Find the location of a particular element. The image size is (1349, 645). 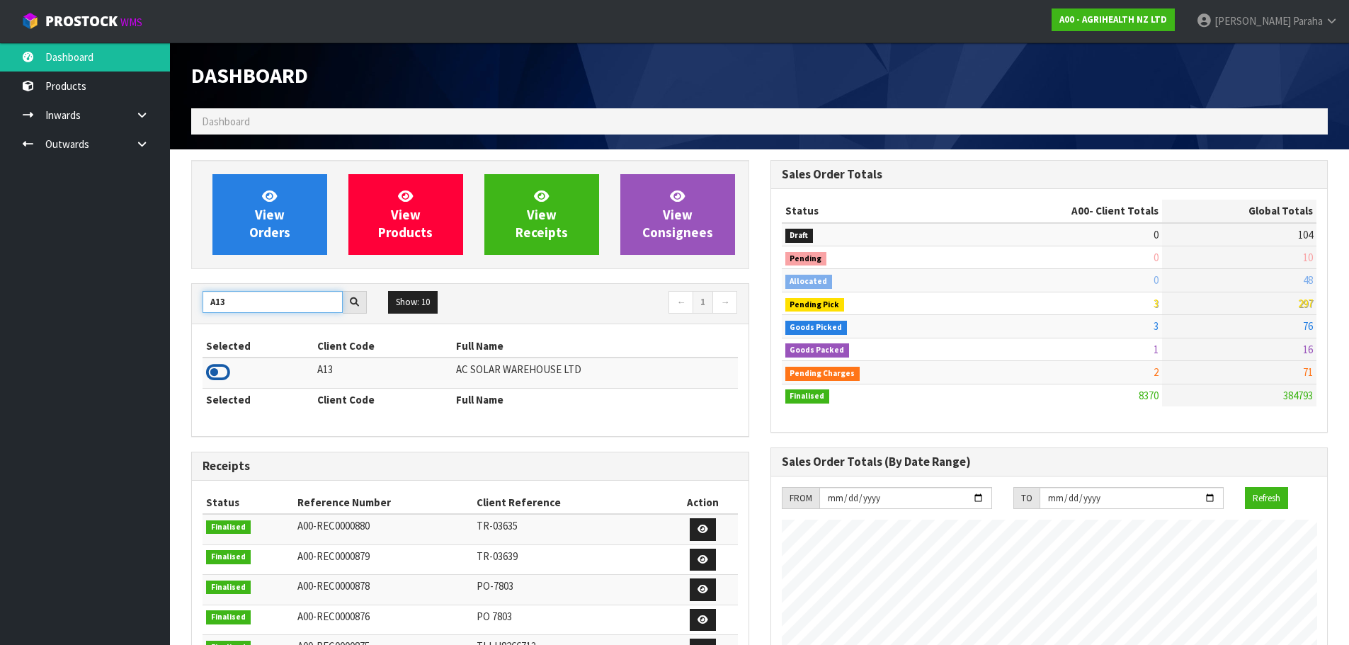

button: Refresh is located at coordinates (1266, 499).